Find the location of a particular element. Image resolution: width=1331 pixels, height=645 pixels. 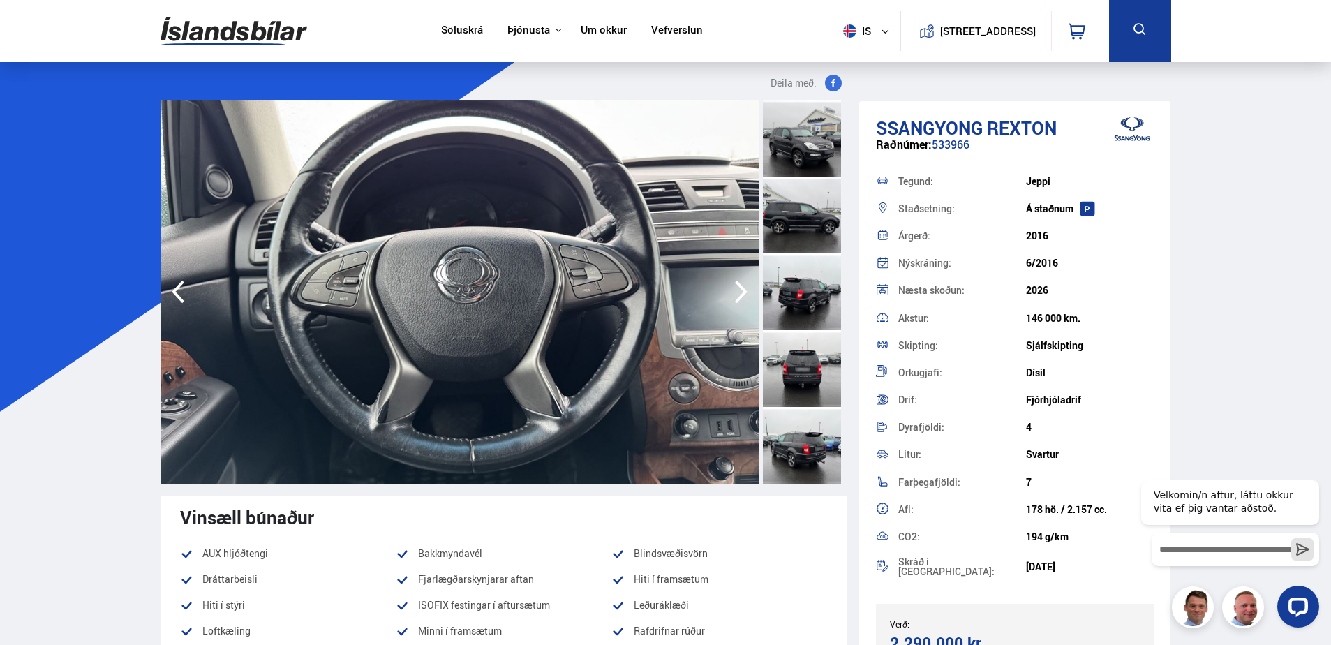

span: Rexton is located at coordinates (1022, 128).